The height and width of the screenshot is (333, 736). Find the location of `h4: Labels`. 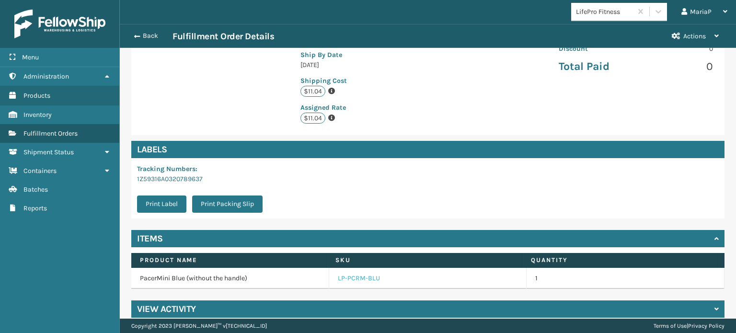

h4: Labels is located at coordinates (428, 149).